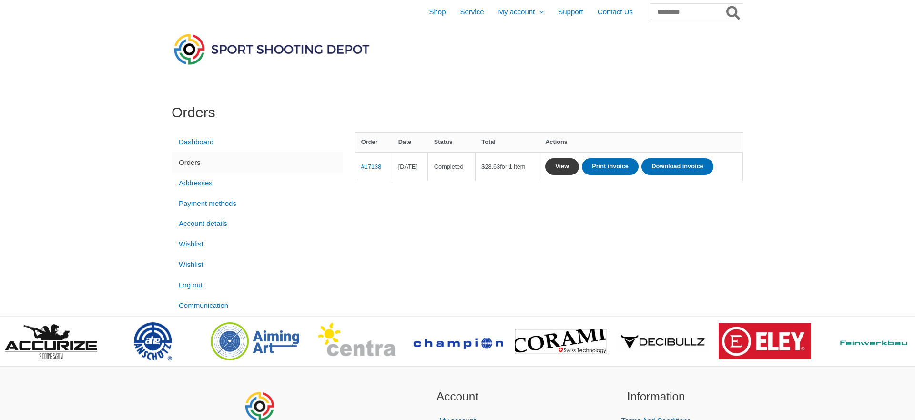 The width and height of the screenshot is (915, 420). What do you see at coordinates (610, 166) in the screenshot?
I see `a: Print invoice order number 17138` at bounding box center [610, 166].